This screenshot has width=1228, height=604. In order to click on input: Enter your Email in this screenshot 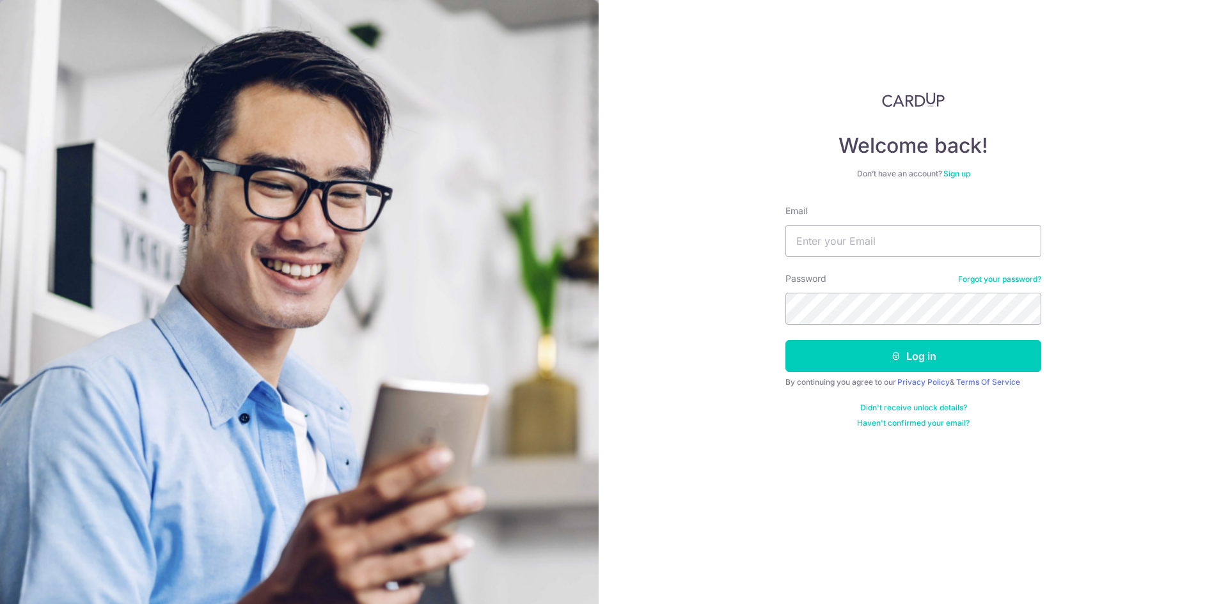, I will do `click(913, 241)`.